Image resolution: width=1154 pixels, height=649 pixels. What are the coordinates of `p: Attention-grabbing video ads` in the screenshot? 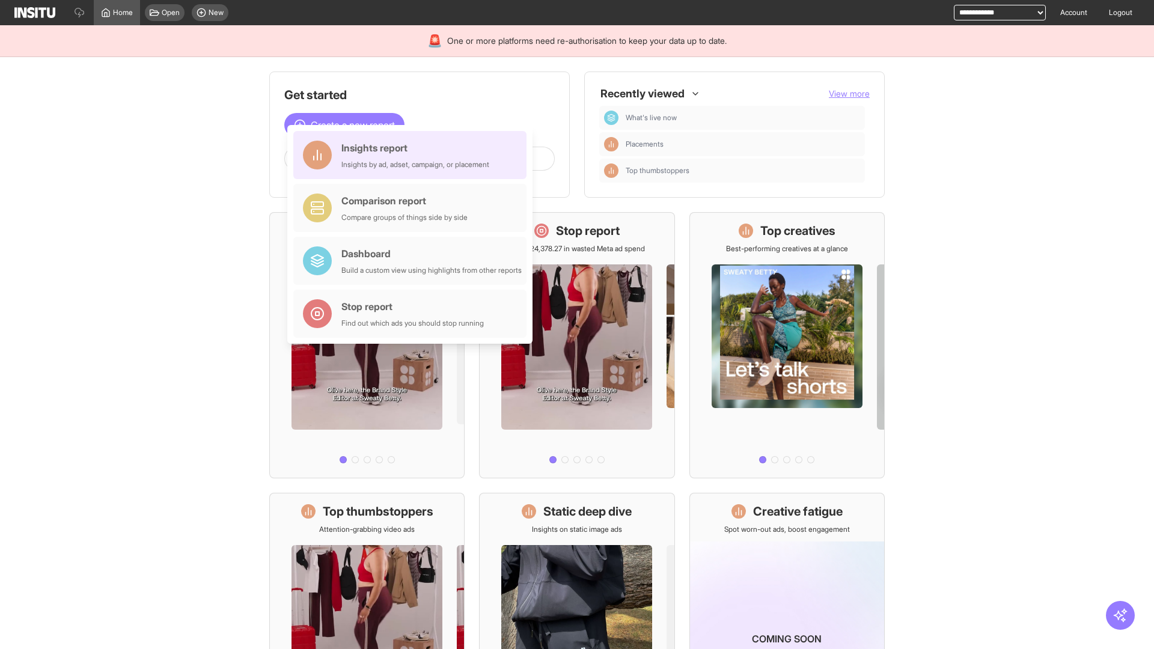 It's located at (367, 530).